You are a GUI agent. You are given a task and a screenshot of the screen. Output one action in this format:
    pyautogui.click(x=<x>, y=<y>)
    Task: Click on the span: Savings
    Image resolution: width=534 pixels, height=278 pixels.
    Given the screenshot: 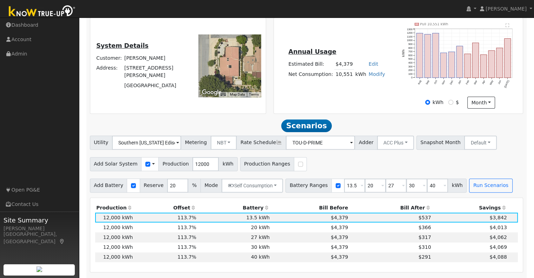 What is the action you would take?
    pyautogui.click(x=490, y=207)
    